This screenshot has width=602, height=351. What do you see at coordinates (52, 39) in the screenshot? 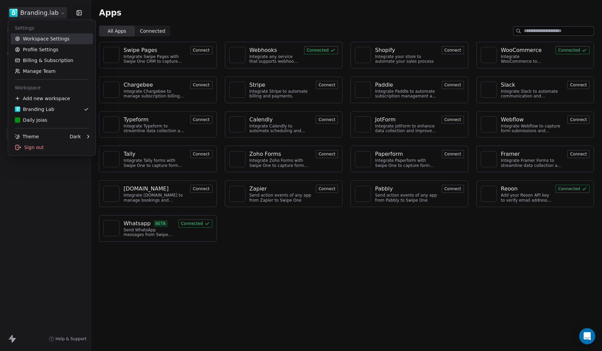
I see `a: Workspace Settings` at bounding box center [52, 39].